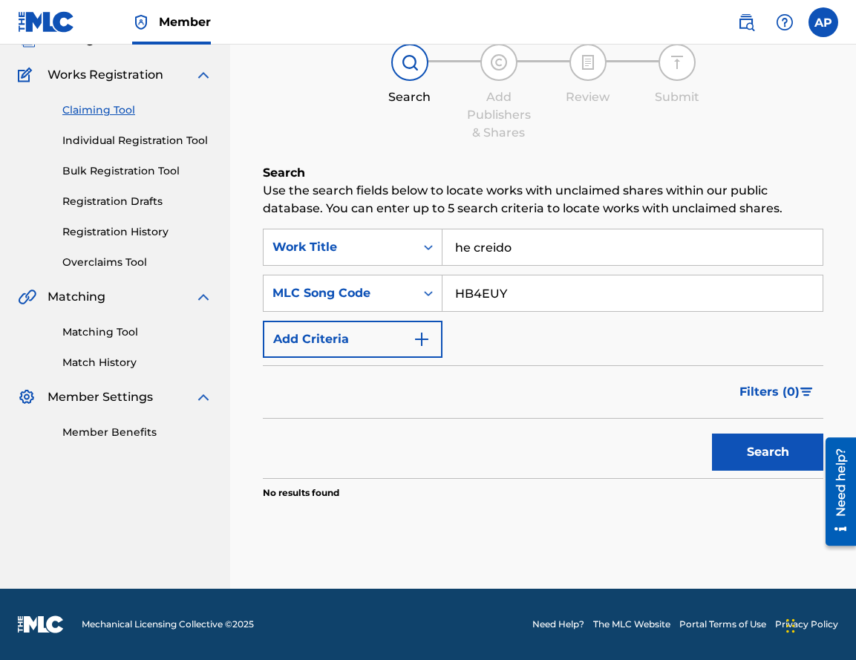  I want to click on p: No results found, so click(301, 493).